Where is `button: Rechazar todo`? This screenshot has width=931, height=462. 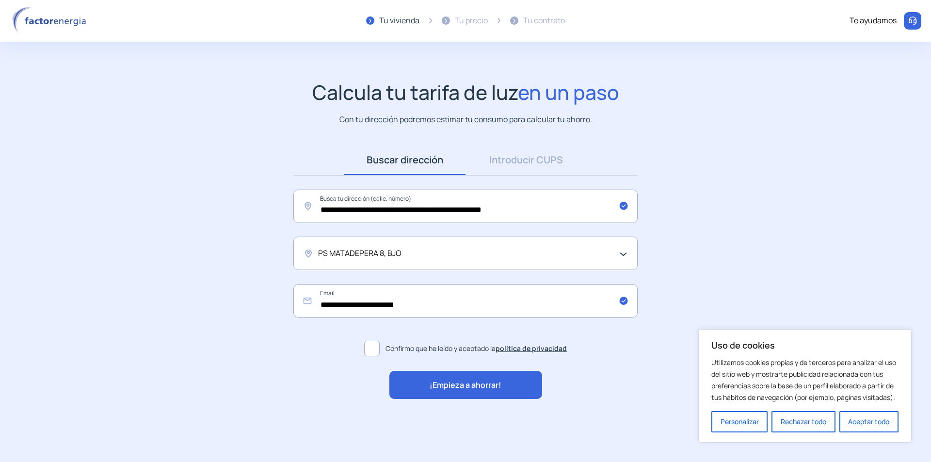 button: Rechazar todo is located at coordinates (803, 422).